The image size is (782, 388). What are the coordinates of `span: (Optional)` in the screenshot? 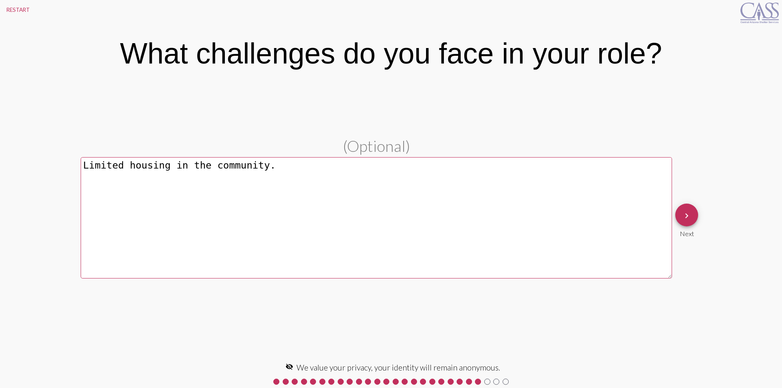 It's located at (376, 146).